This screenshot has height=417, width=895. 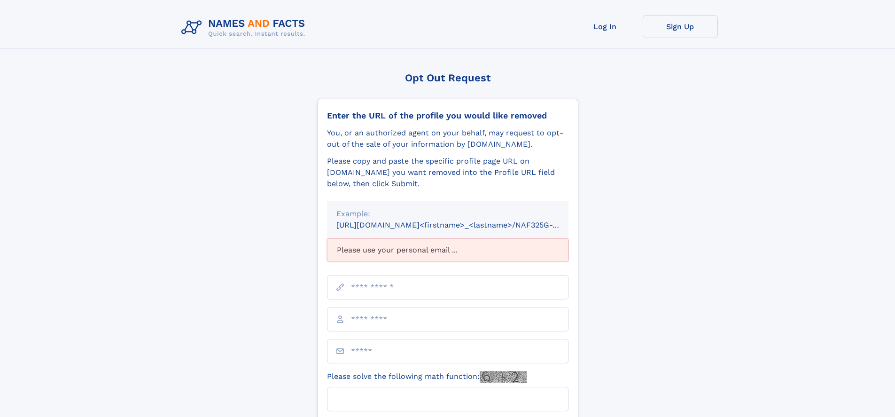 What do you see at coordinates (448, 139) in the screenshot?
I see `div: You, or an authorized agent on your behalf, may request to opt-out of the sale of your informatio...` at bounding box center [448, 139].